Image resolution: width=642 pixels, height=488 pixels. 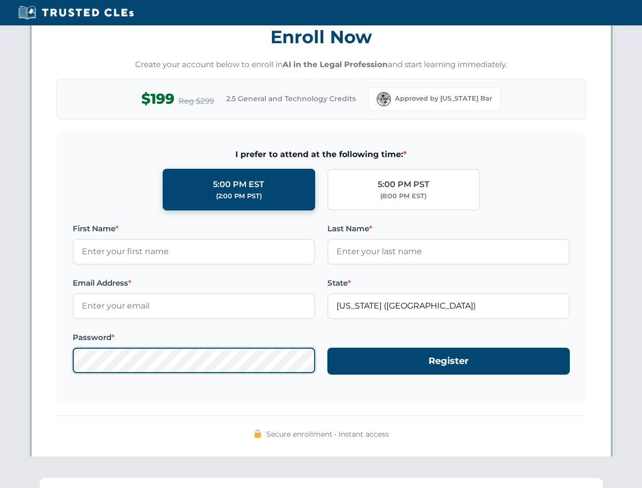 I want to click on div: (2:00 PM PST), so click(x=239, y=196).